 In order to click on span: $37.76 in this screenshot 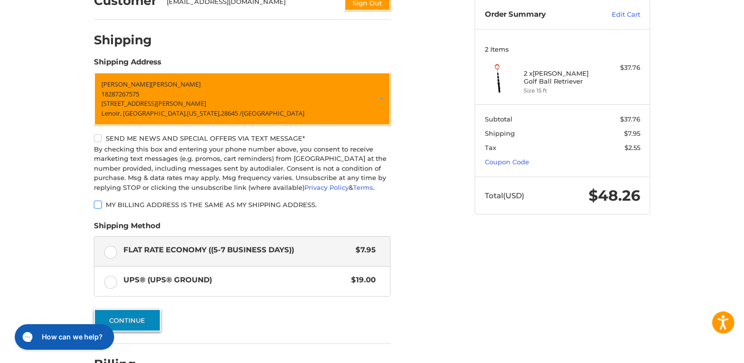, I will do `click(630, 119)`.